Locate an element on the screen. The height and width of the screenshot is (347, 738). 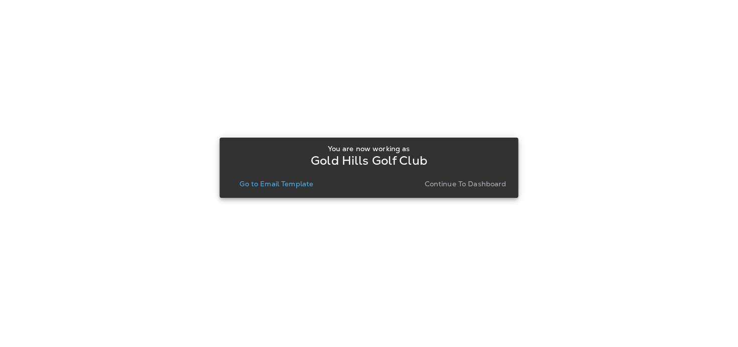
p: Go to Email Template is located at coordinates (276, 184).